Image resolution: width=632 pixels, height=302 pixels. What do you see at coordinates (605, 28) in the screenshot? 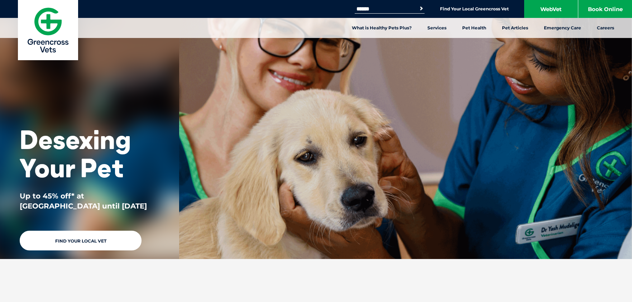
I see `a: Careers` at bounding box center [605, 28].